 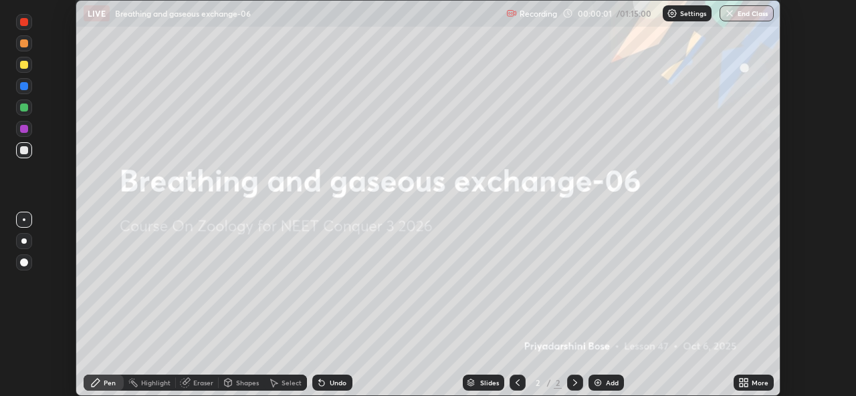 What do you see at coordinates (746, 13) in the screenshot?
I see `button: End Class` at bounding box center [746, 13].